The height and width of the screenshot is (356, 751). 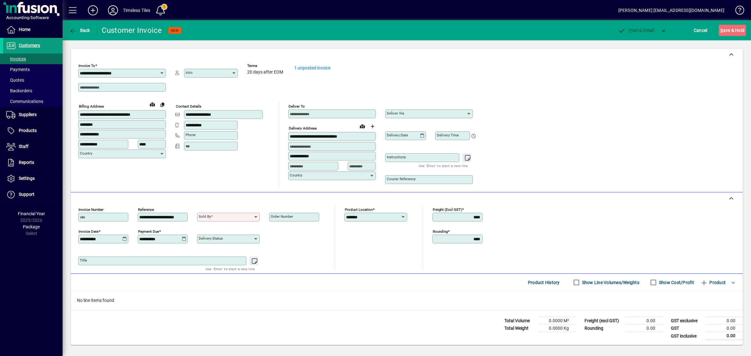 I want to click on a: Suppliers, so click(x=33, y=115).